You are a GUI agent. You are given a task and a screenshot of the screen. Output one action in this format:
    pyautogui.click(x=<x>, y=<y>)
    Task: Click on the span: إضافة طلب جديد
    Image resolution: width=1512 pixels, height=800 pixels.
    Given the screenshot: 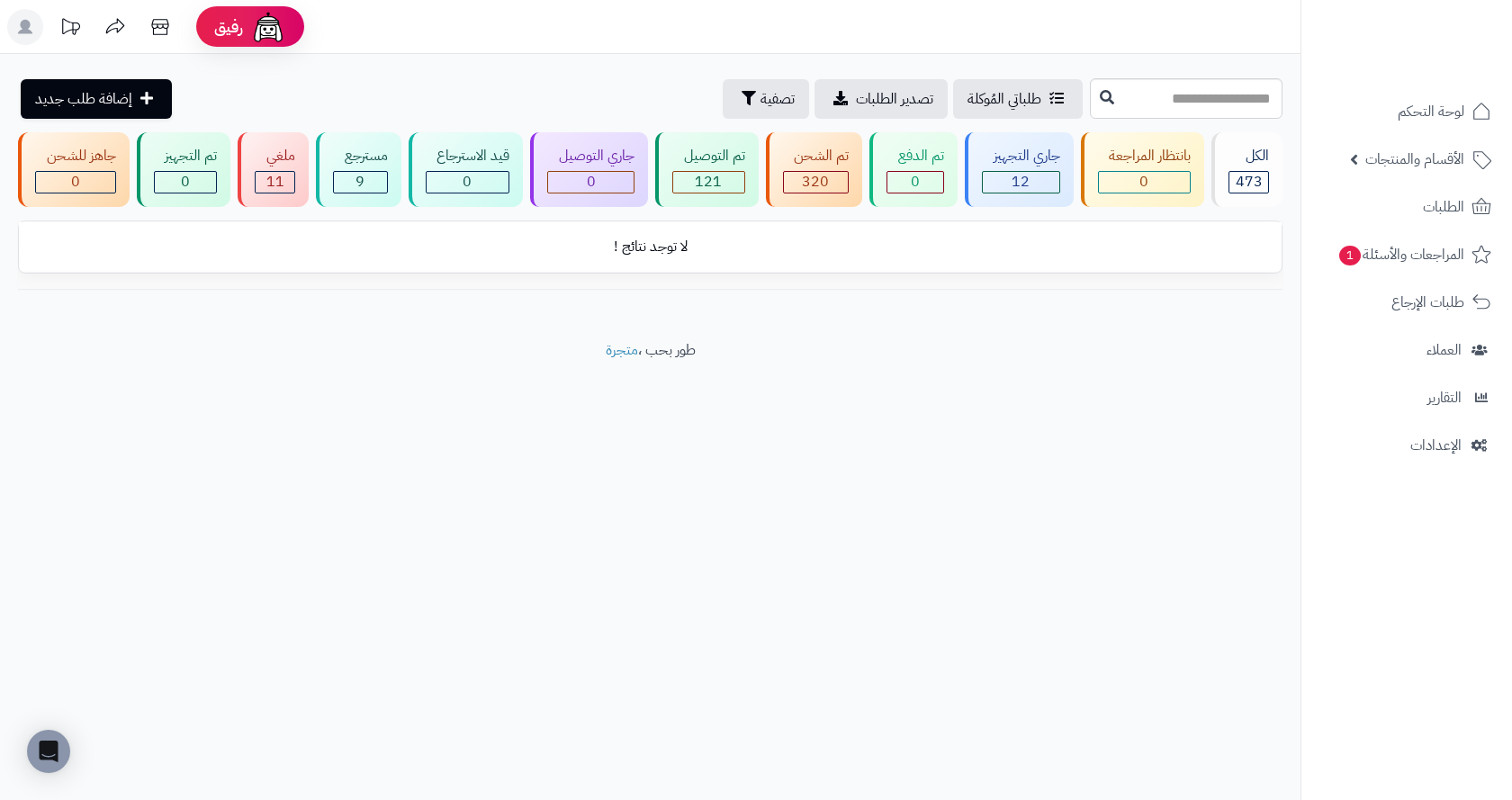 What is the action you would take?
    pyautogui.click(x=83, y=99)
    